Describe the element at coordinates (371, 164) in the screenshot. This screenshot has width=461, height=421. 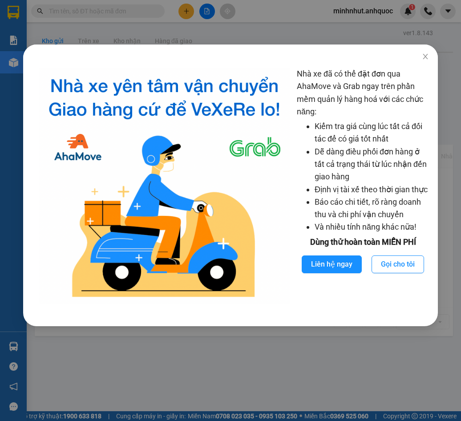
I see `li: Dễ dàng điều phối đơn hàng ở tất cả trạng thái từ lúc nhận đến giao hàng` at that location.